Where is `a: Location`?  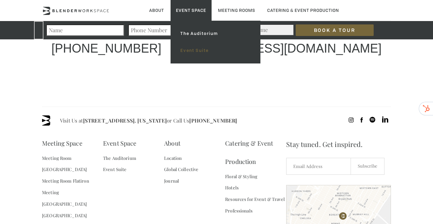
a: Location is located at coordinates (173, 158).